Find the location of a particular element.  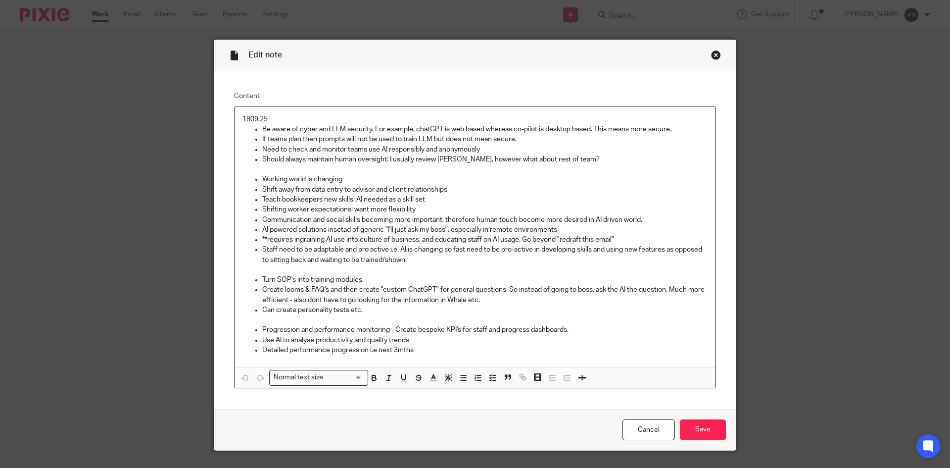

a: Cancel is located at coordinates (649, 430).